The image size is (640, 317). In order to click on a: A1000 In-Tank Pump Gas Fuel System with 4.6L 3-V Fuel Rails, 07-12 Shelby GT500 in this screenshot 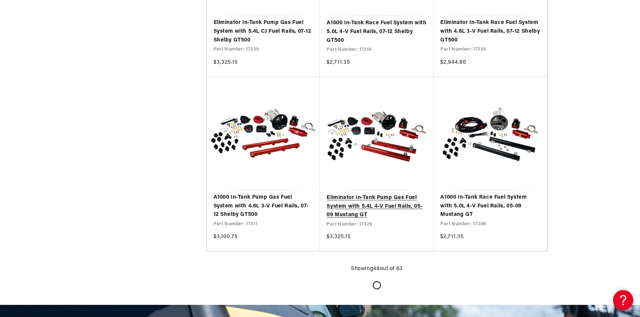, I will do `click(264, 206)`.